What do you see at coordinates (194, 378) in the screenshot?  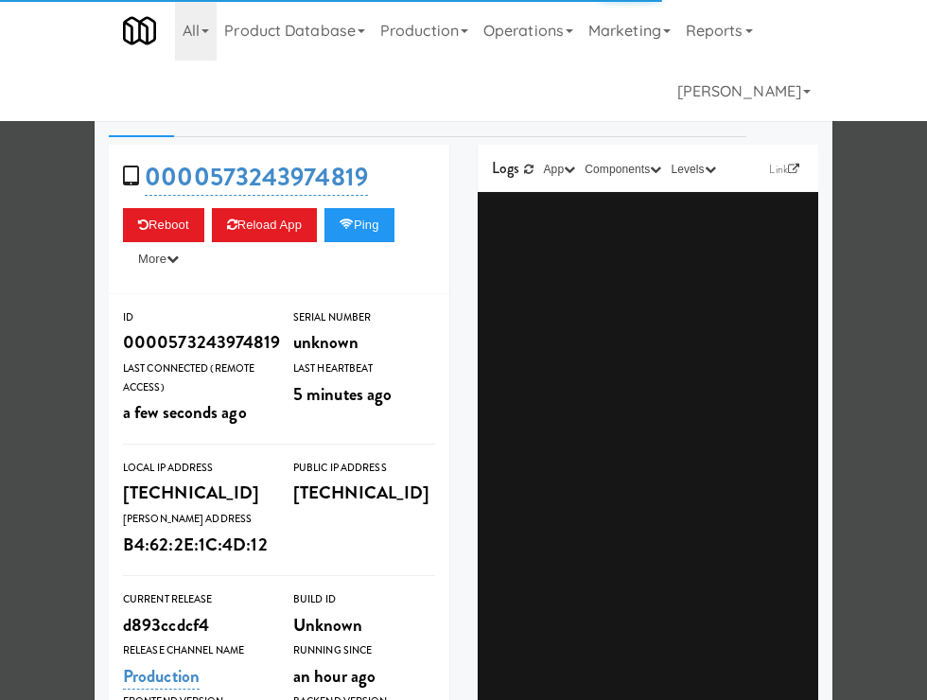 I see `div: Last Connected (Remote Access)` at bounding box center [194, 378].